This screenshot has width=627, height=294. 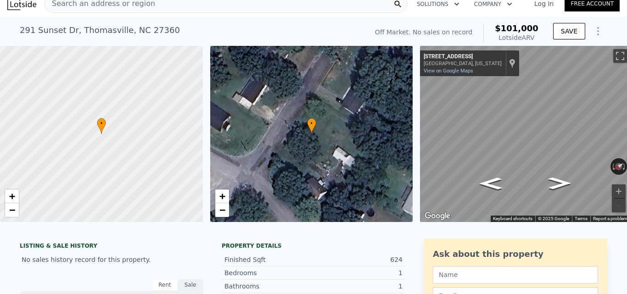 What do you see at coordinates (112, 260) in the screenshot?
I see `div: No sales history record for this property.` at bounding box center [112, 260].